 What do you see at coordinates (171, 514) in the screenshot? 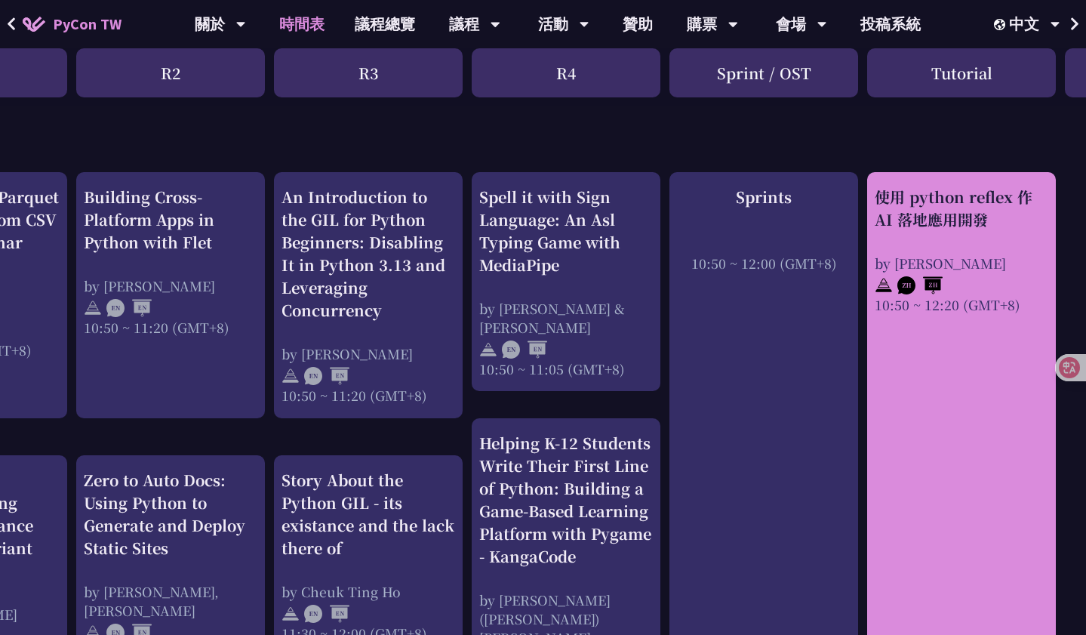
I see `div: Zero to Auto Docs: Using Python to Generate and Deploy Static Sites` at bounding box center [171, 514].